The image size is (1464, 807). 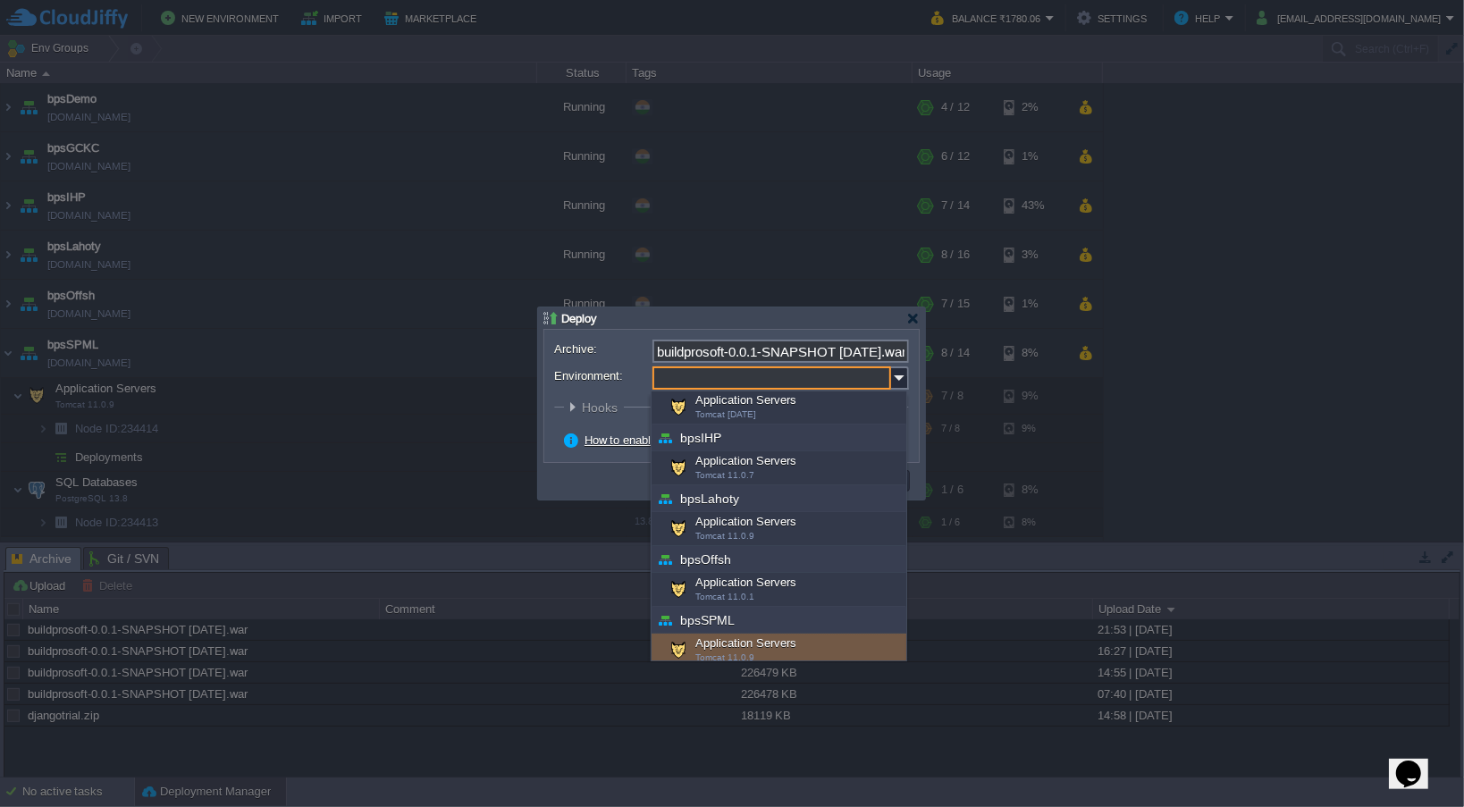 What do you see at coordinates (602, 408) in the screenshot?
I see `span: Hooks` at bounding box center [602, 408].